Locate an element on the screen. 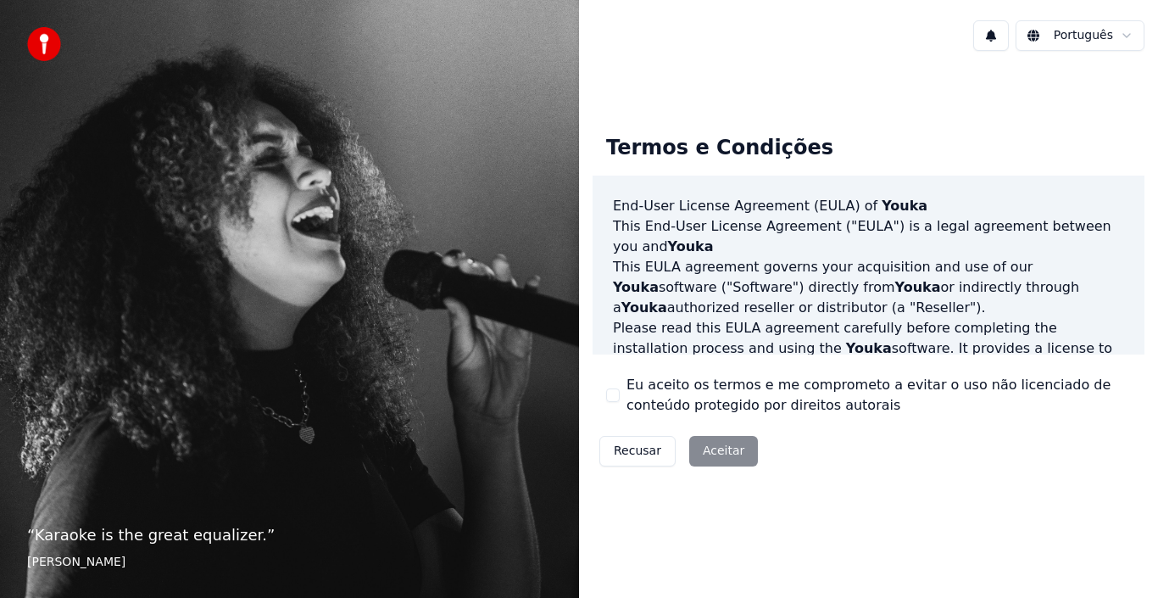 The image size is (1158, 598). p: Please read this EULA agreement carefully before completing the installation process and using th... is located at coordinates (868, 359).